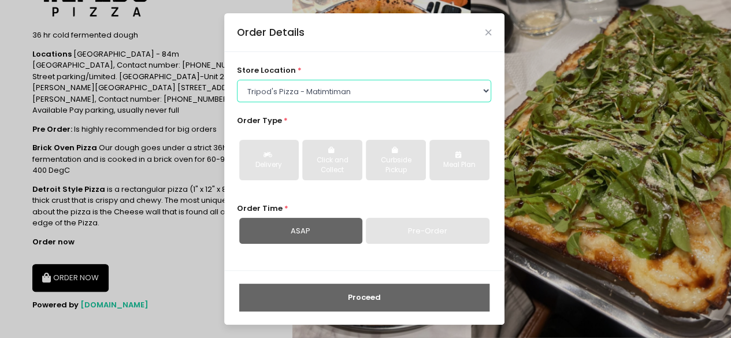 The width and height of the screenshot is (731, 338). What do you see at coordinates (395, 160) in the screenshot?
I see `button: Curbside Pickup` at bounding box center [395, 160].